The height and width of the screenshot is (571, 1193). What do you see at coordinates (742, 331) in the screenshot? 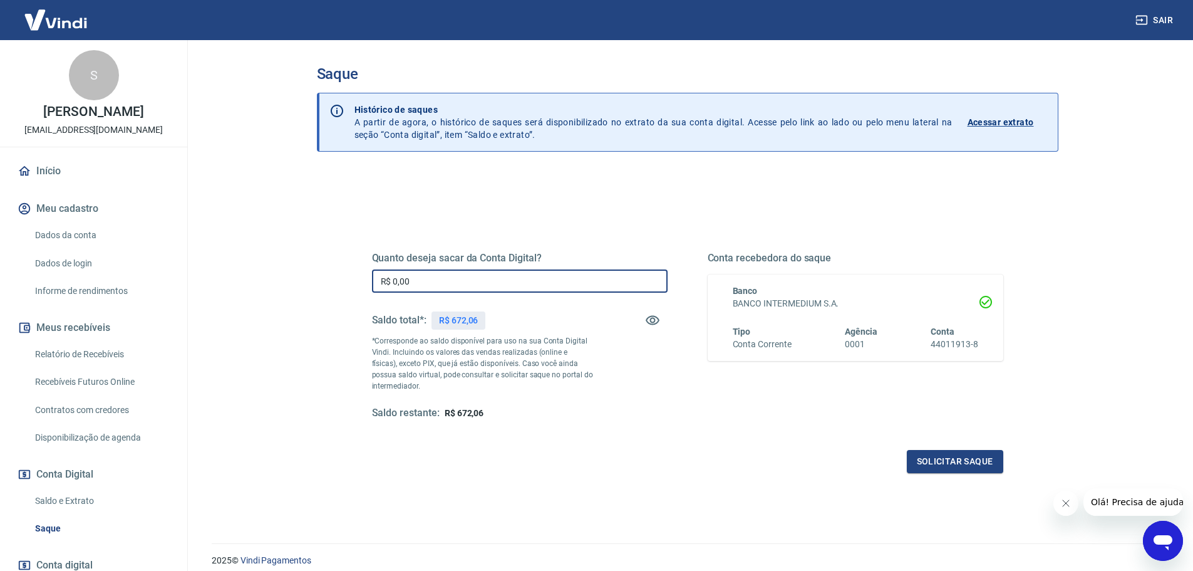
I see `span: Tipo` at bounding box center [742, 331].